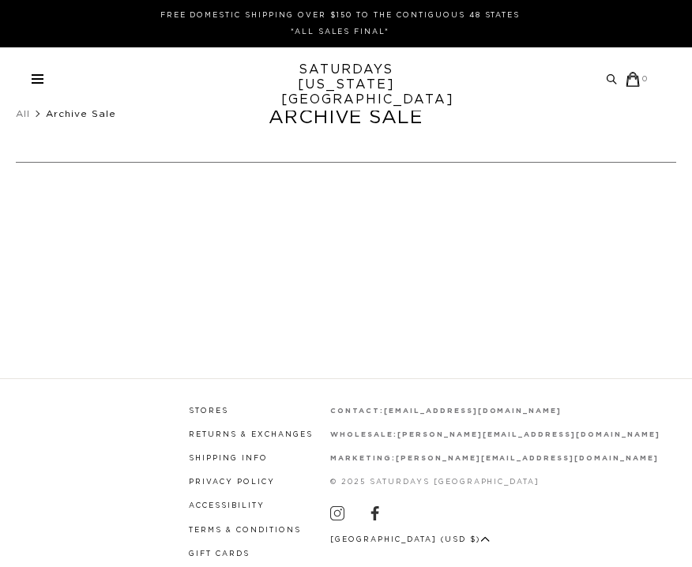 The height and width of the screenshot is (567, 692). Describe the element at coordinates (23, 114) in the screenshot. I see `a: All` at that location.